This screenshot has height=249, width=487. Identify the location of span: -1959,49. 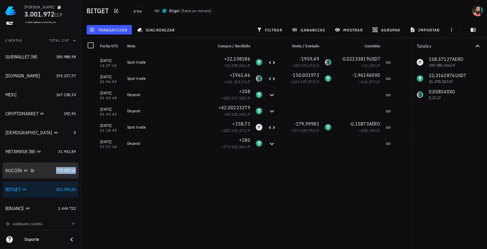
(310, 59).